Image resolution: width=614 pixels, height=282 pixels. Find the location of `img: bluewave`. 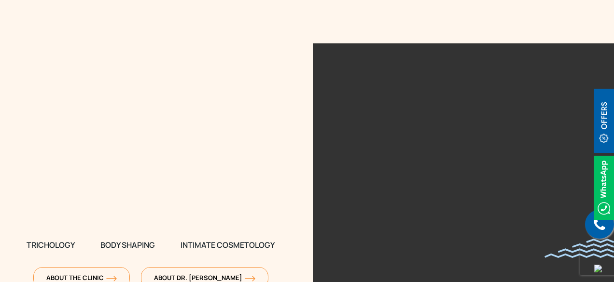

img: bluewave is located at coordinates (579, 249).